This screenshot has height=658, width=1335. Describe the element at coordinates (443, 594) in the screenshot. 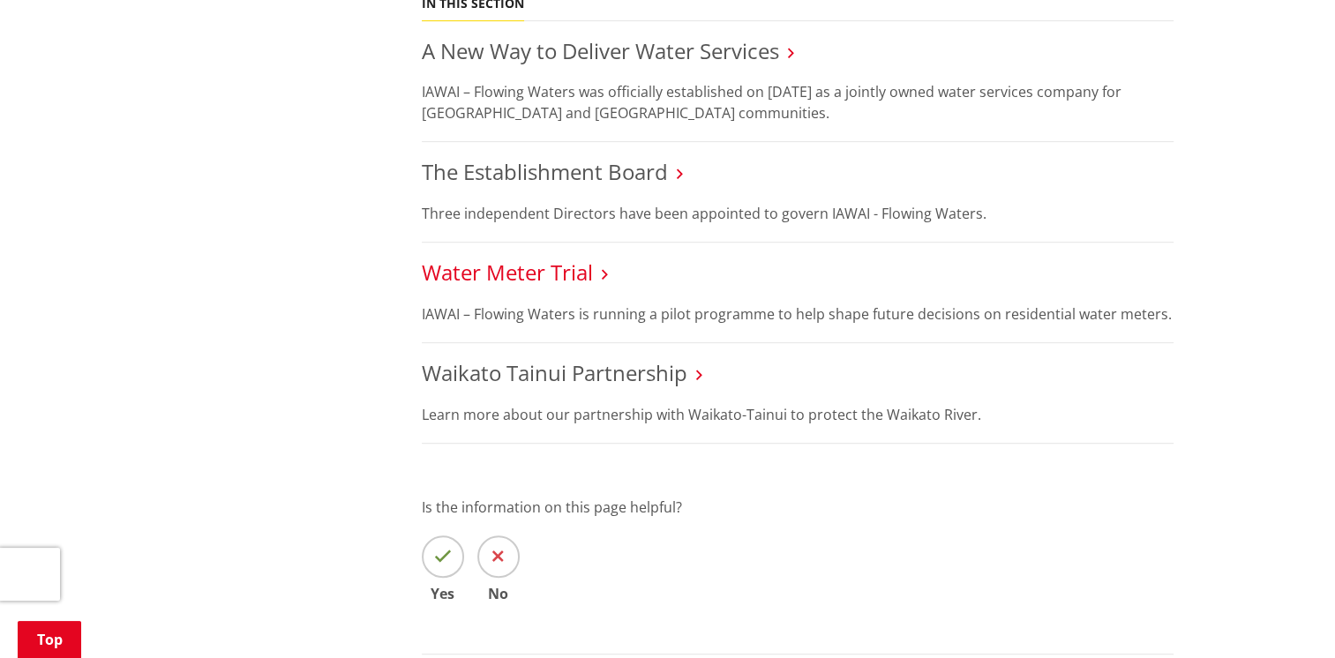

I see `span: Yes` at that location.